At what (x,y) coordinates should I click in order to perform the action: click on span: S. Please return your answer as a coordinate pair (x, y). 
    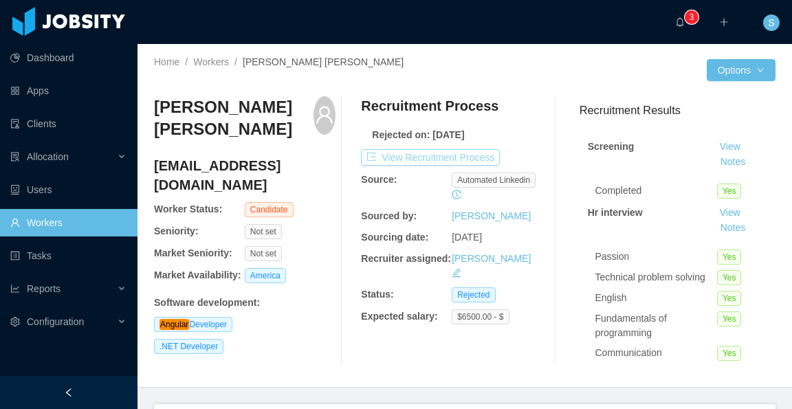
    Looking at the image, I should click on (771, 23).